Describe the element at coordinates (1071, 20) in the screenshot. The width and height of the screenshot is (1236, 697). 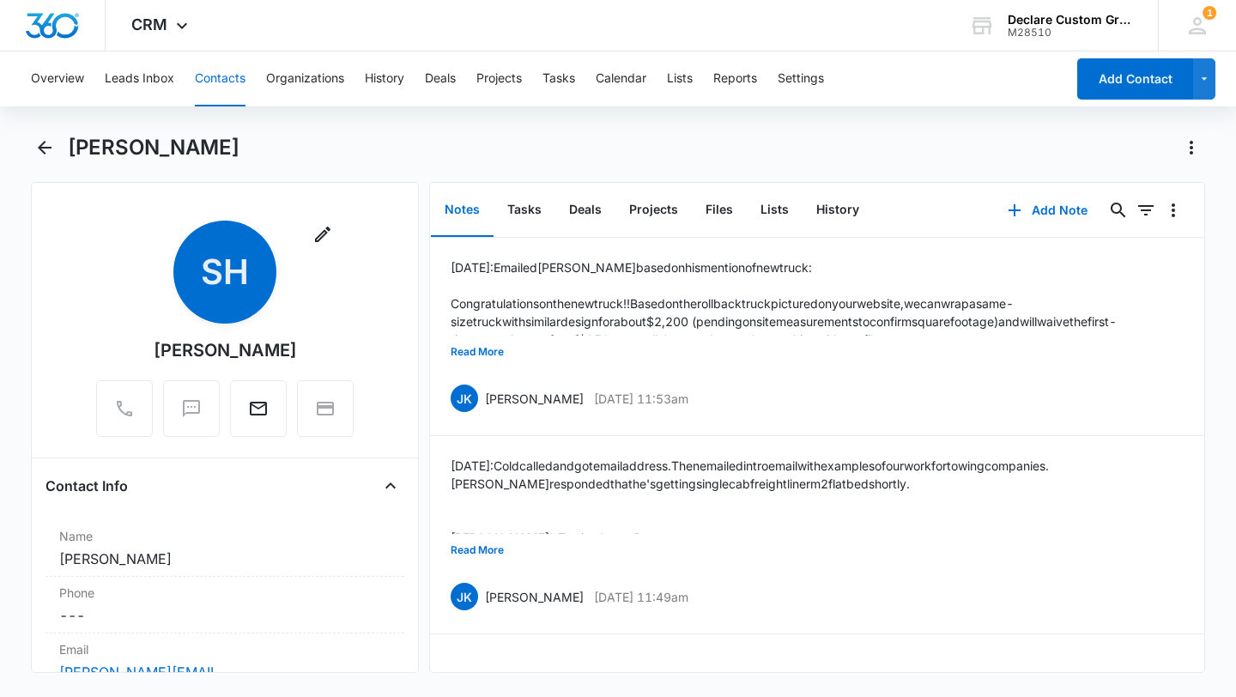
I see `div: account name` at that location.